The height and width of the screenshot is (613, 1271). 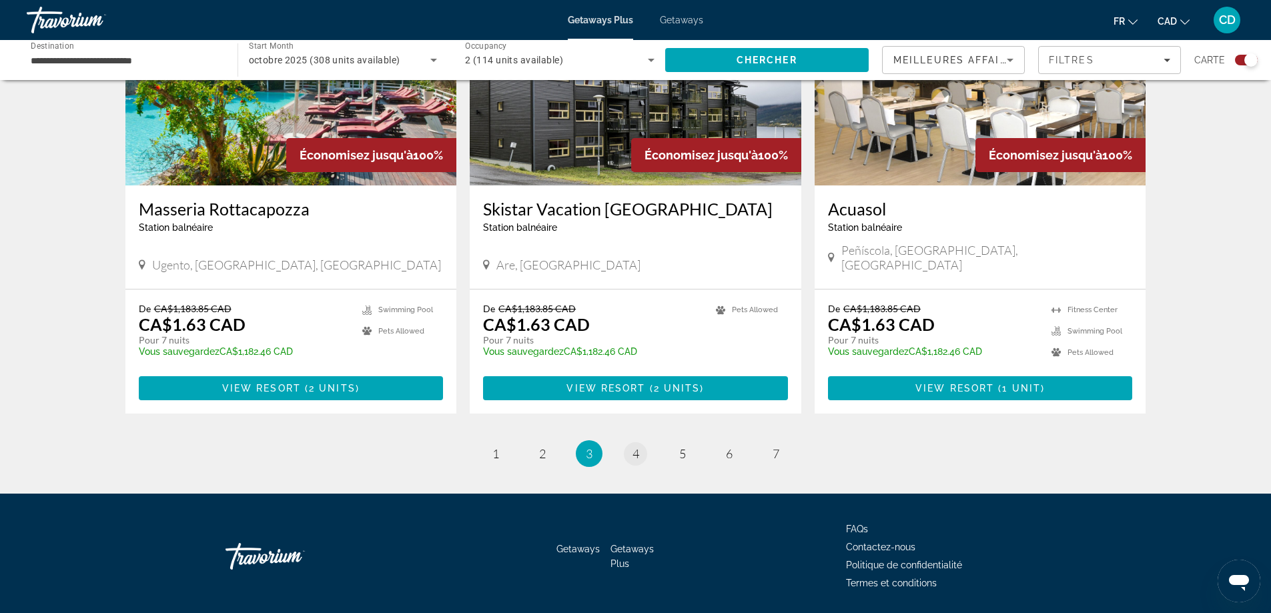 I want to click on span: 1, so click(x=496, y=454).